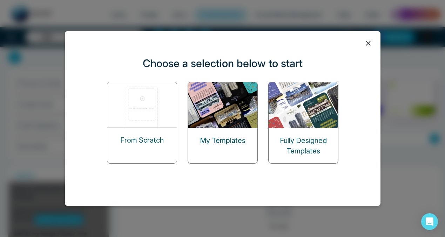 Image resolution: width=445 pixels, height=237 pixels. I want to click on p: Fully Designed Templates, so click(303, 146).